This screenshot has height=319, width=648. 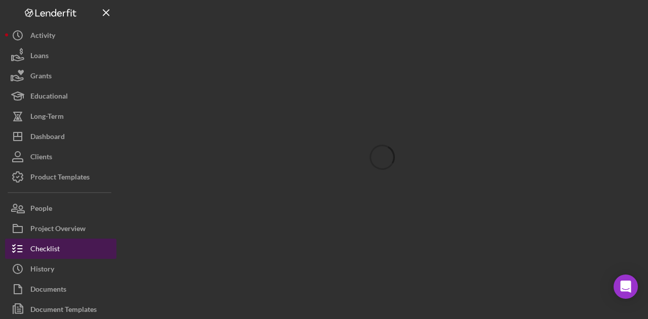 What do you see at coordinates (41, 158) in the screenshot?
I see `div: Clients` at bounding box center [41, 158].